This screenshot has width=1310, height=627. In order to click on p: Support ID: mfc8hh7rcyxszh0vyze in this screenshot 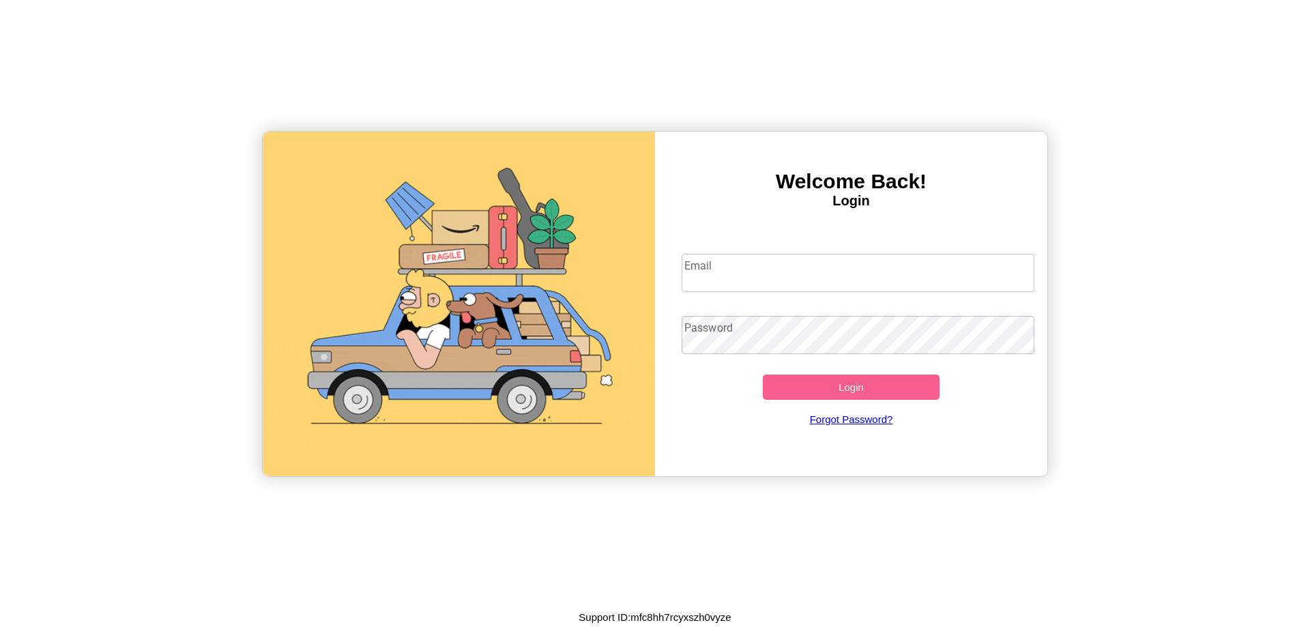, I will do `click(654, 617)`.